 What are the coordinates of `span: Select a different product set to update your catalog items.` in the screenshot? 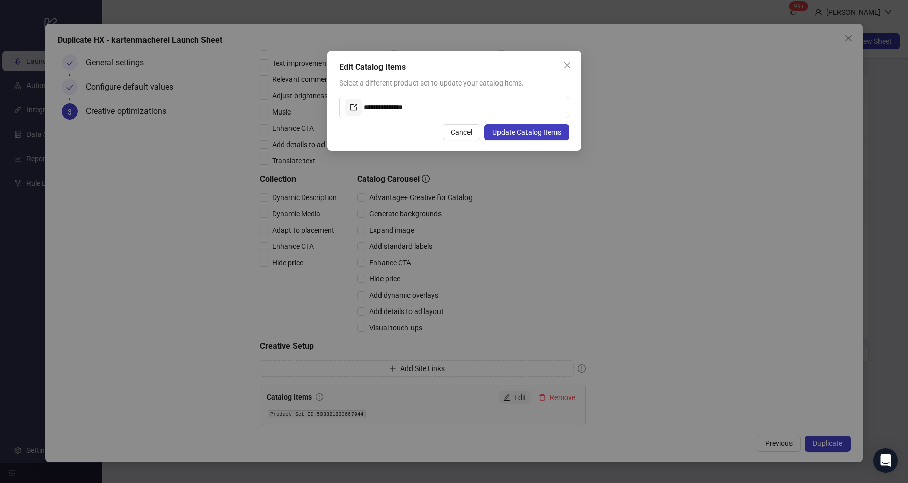 It's located at (432, 83).